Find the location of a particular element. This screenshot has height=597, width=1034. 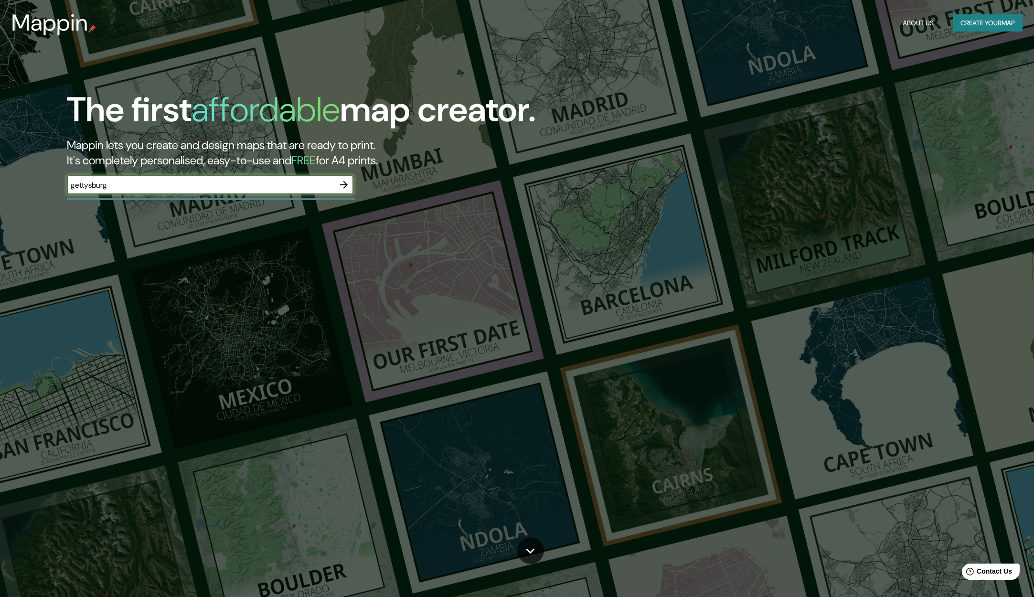

img: mappin-pin is located at coordinates (92, 29).